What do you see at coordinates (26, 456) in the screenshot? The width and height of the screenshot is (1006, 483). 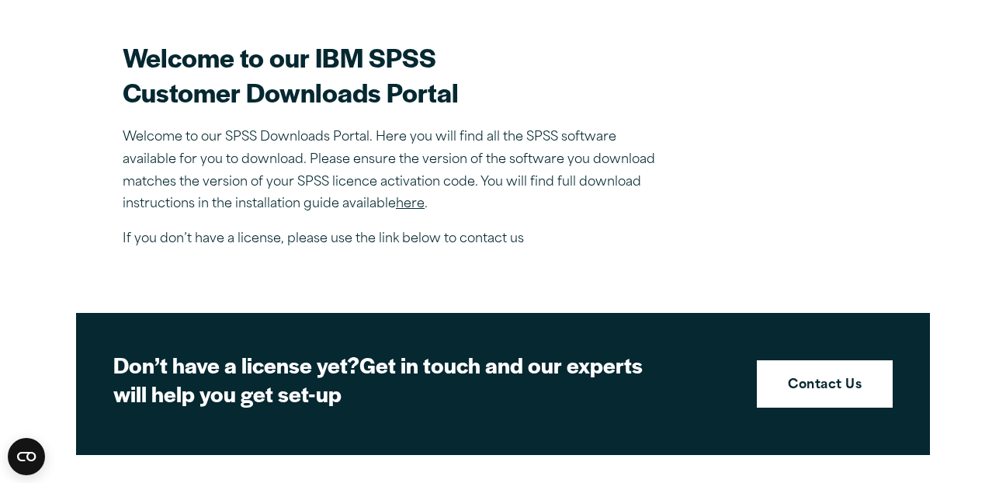 I see `button: Open CMP widget` at bounding box center [26, 456].